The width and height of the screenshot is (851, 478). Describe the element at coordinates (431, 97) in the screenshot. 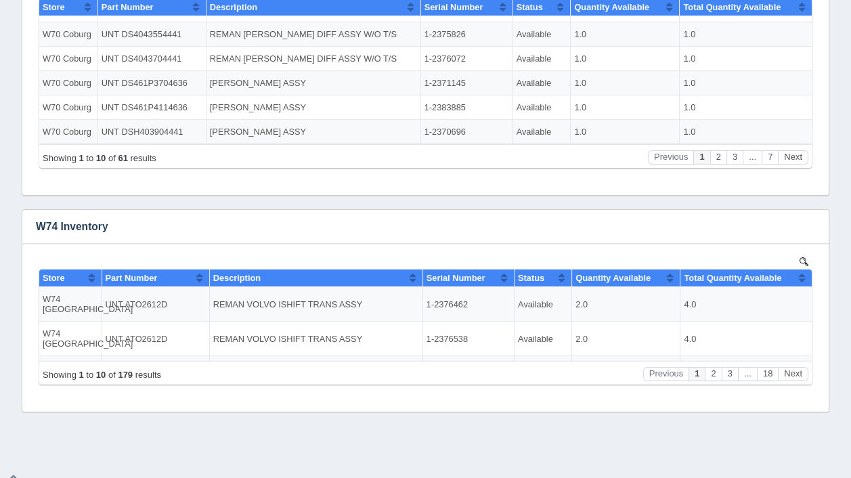

I see `td: 1-2371145` at that location.